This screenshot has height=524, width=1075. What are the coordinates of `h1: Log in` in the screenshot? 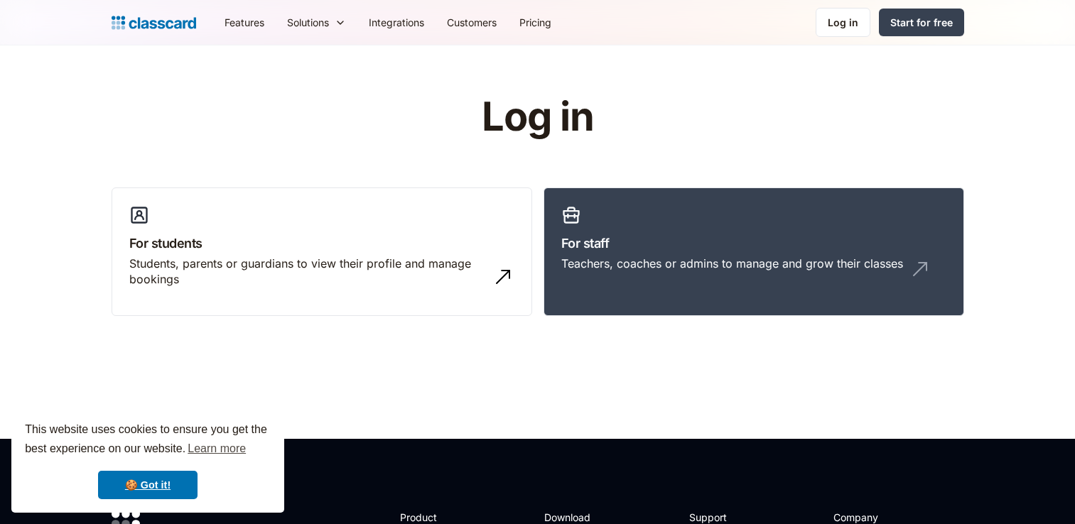 It's located at (537, 117).